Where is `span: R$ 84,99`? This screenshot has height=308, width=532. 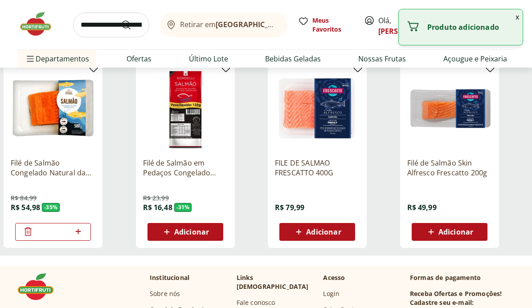 span: R$ 84,99 is located at coordinates (24, 198).